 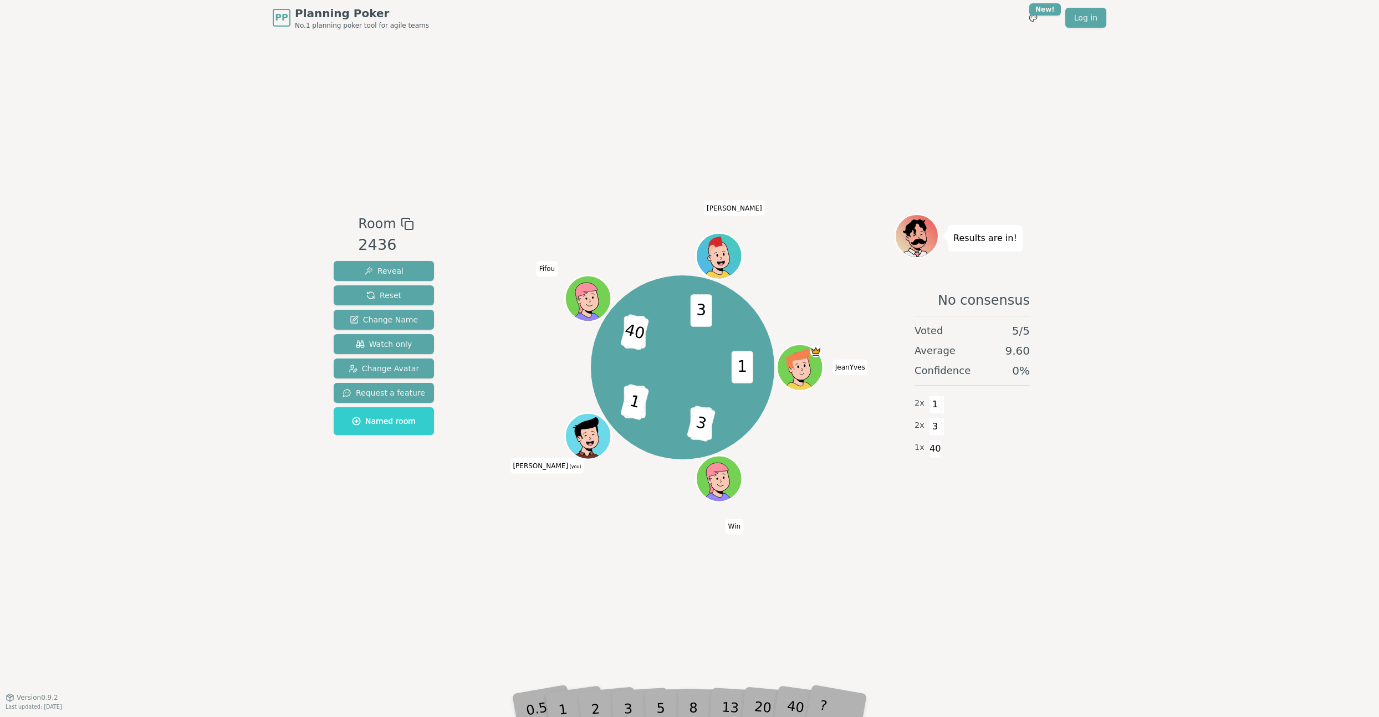 I want to click on button: Click to change your avatar, so click(x=588, y=436).